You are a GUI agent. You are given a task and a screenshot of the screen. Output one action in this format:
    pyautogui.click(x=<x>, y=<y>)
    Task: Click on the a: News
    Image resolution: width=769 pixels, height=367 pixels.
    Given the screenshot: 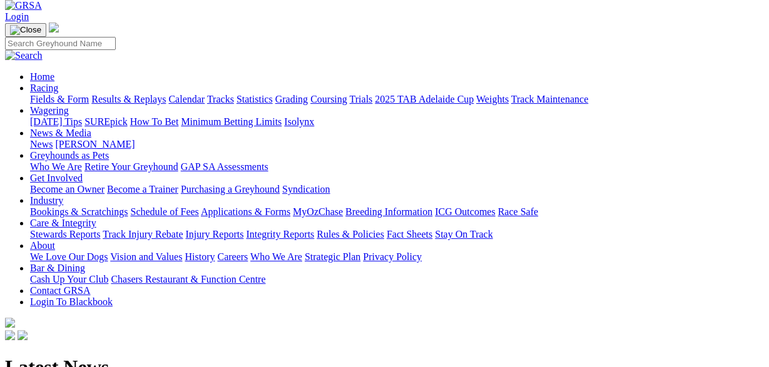 What is the action you would take?
    pyautogui.click(x=41, y=144)
    